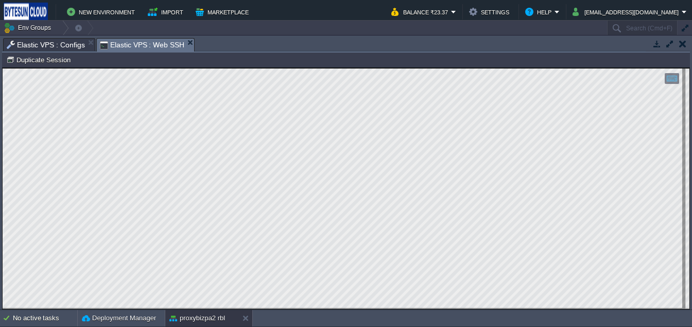  What do you see at coordinates (421, 12) in the screenshot?
I see `button: Balance ₹23.37` at bounding box center [421, 12].